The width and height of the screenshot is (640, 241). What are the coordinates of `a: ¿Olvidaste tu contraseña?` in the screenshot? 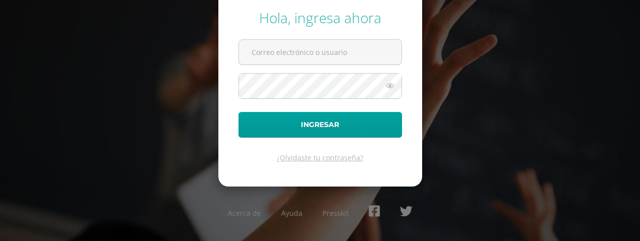 It's located at (320, 157).